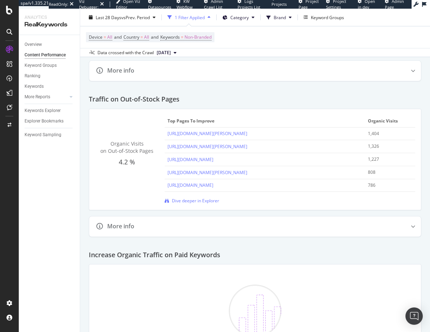  Describe the element at coordinates (170, 37) in the screenshot. I see `span: Keywords` at that location.